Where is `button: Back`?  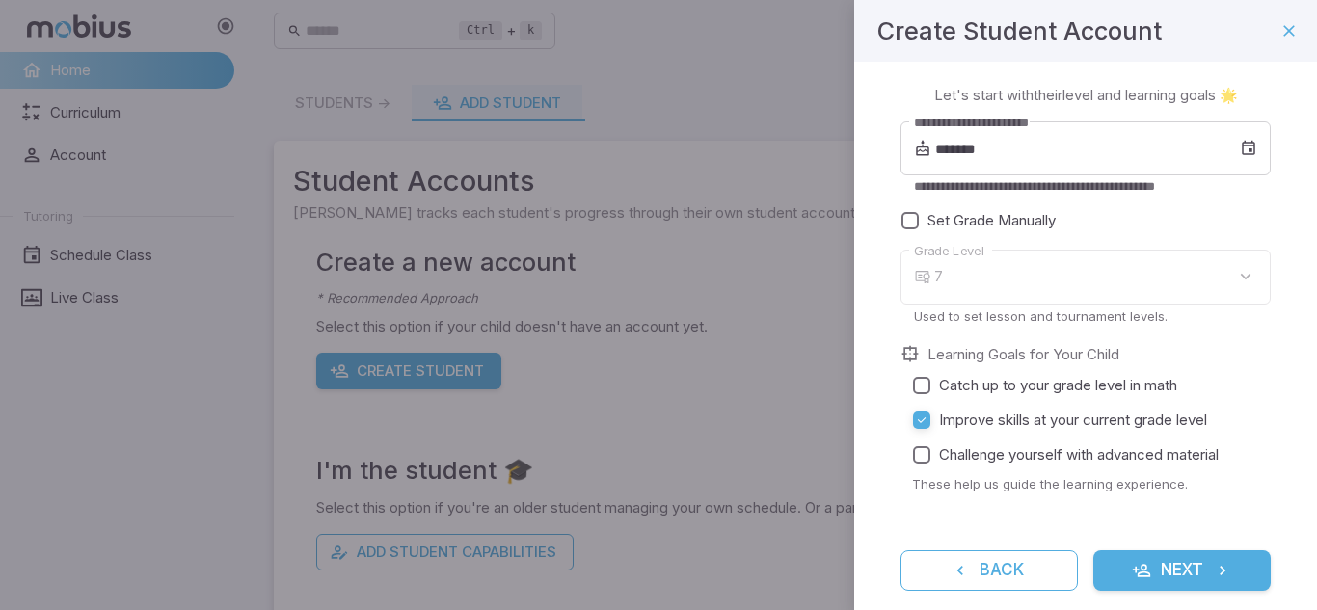
button: Back is located at coordinates (989, 571).